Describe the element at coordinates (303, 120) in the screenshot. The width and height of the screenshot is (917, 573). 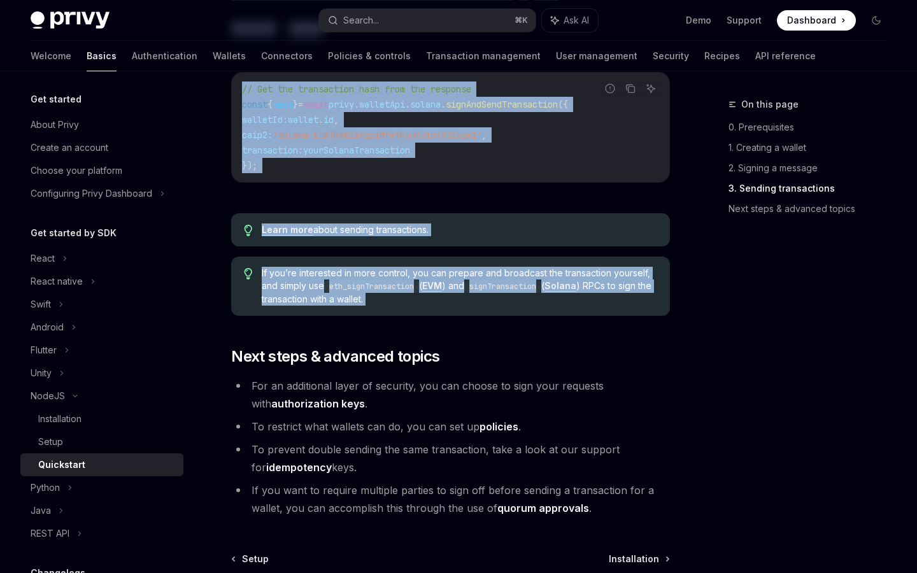
I see `span: wallet` at that location.